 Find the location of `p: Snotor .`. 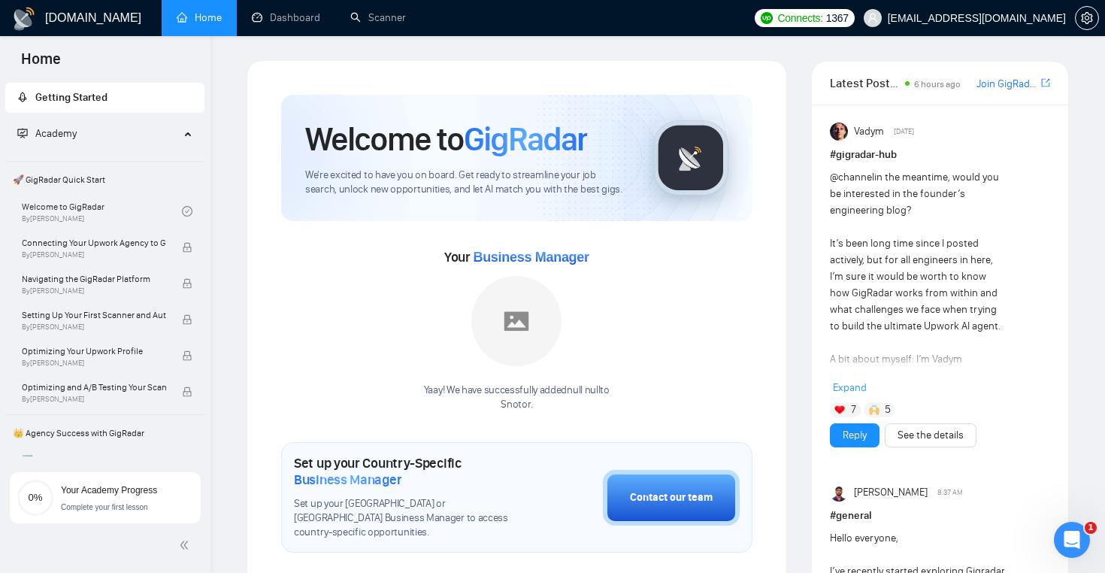

p: Snotor . is located at coordinates (516, 404).